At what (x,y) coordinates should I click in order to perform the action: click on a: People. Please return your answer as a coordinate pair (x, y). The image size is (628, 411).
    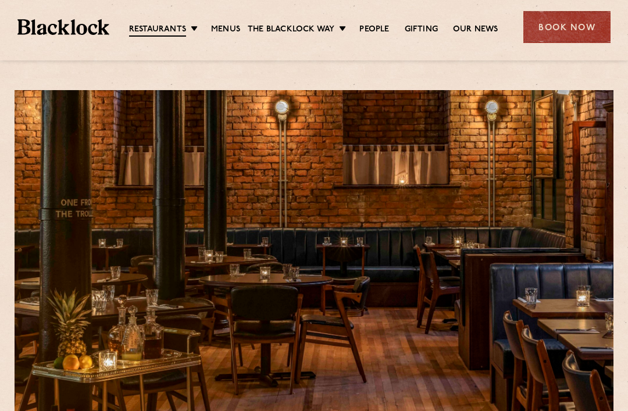
    Looking at the image, I should click on (374, 30).